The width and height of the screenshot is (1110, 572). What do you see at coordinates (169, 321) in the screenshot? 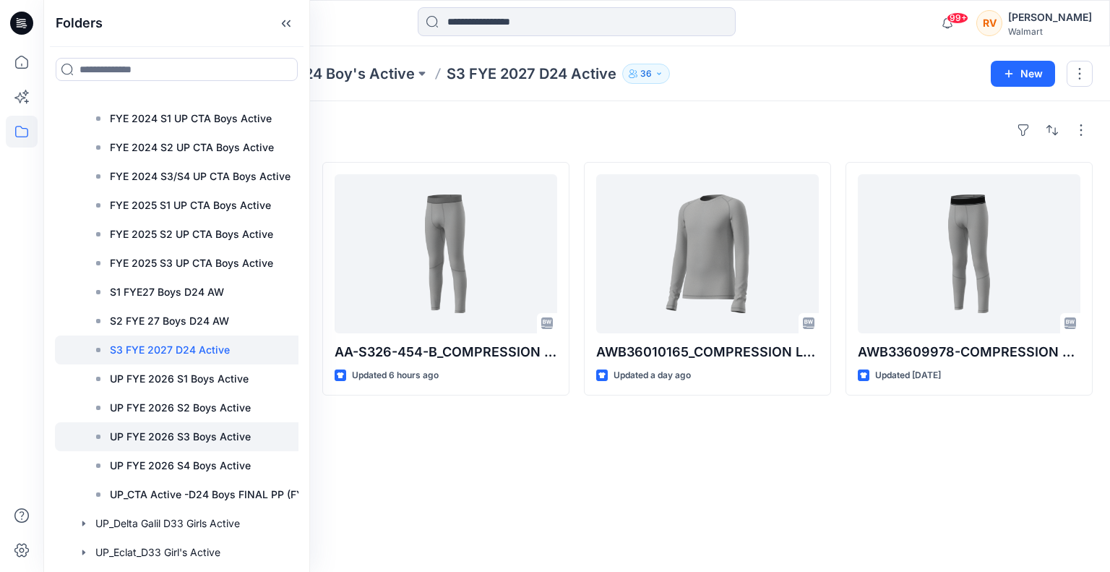
I see `p: S2 FYE 27 Boys D24 AW` at bounding box center [169, 321].